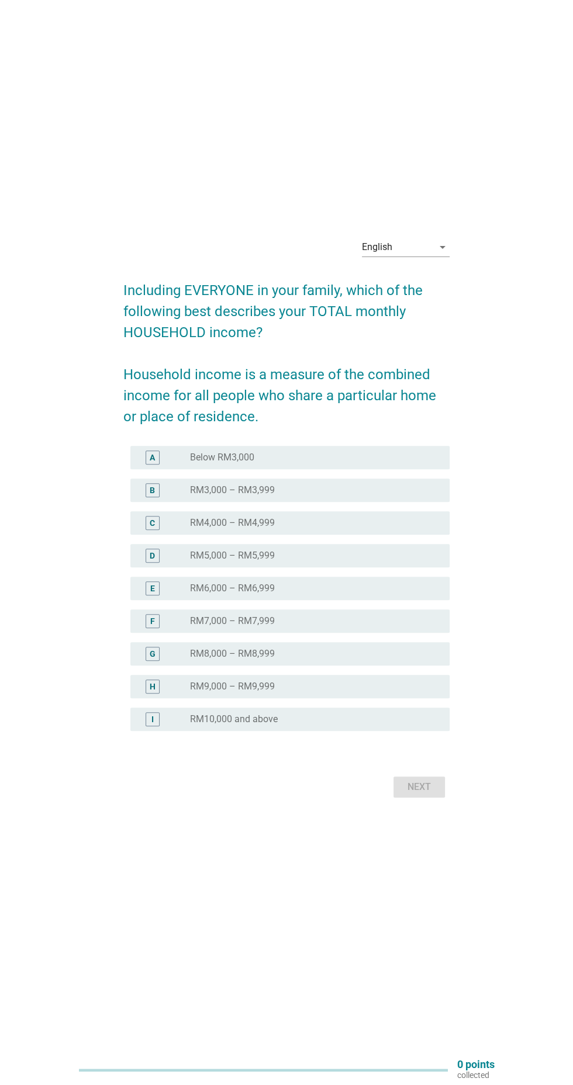 The image size is (573, 1085). I want to click on label: RM5,000 – RM5,999, so click(232, 556).